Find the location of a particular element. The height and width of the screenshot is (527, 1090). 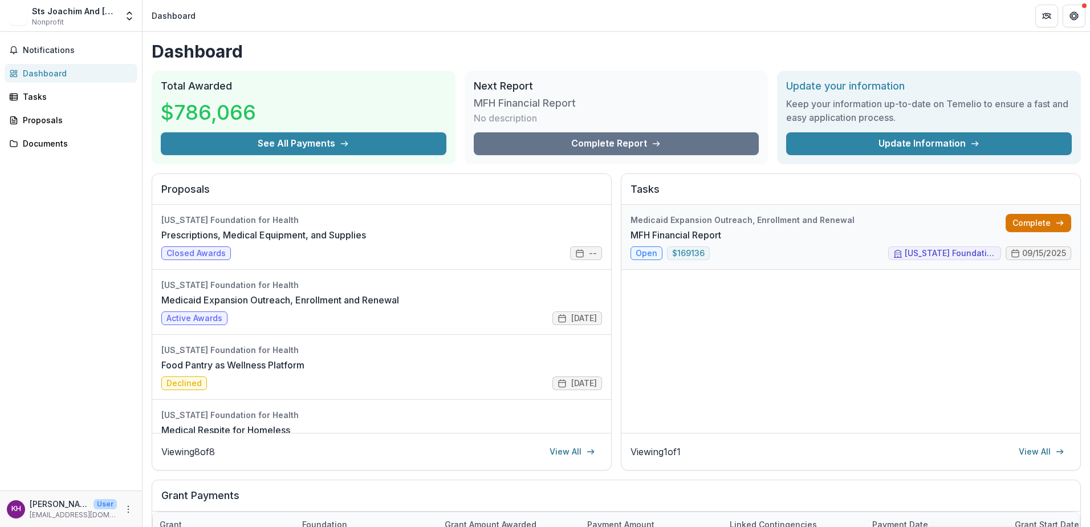

a: Update Information is located at coordinates (929, 144).